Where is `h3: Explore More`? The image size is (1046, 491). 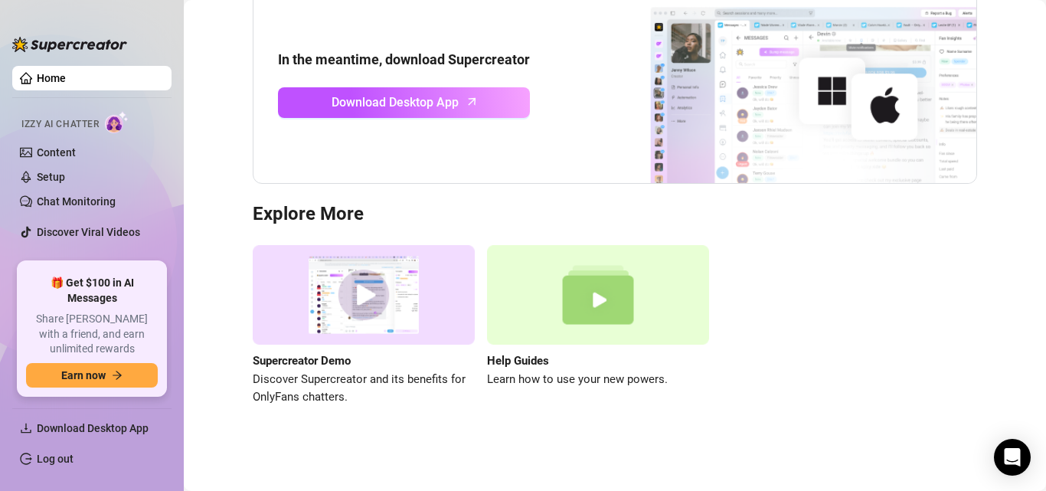 h3: Explore More is located at coordinates (615, 214).